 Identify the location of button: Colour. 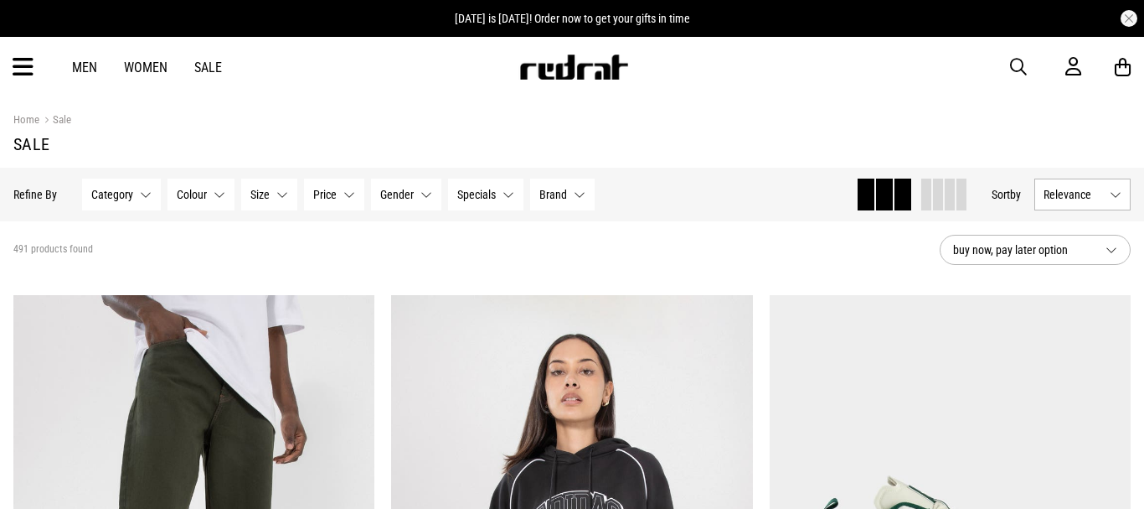
(201, 194).